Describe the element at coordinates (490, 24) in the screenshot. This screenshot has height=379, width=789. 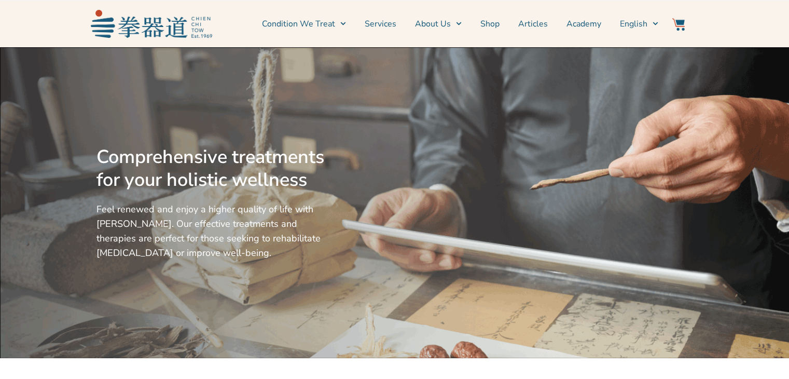
I see `a: Shop` at that location.